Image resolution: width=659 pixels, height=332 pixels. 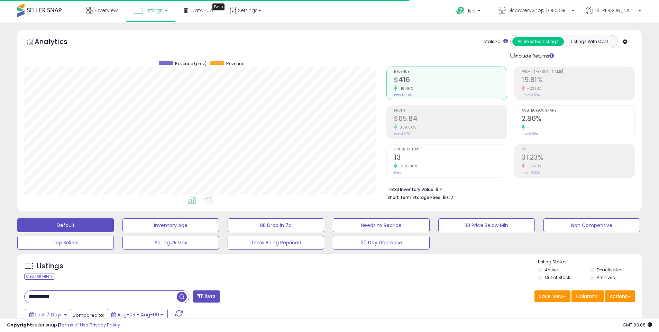 I want to click on div: Include Returns, so click(x=534, y=55).